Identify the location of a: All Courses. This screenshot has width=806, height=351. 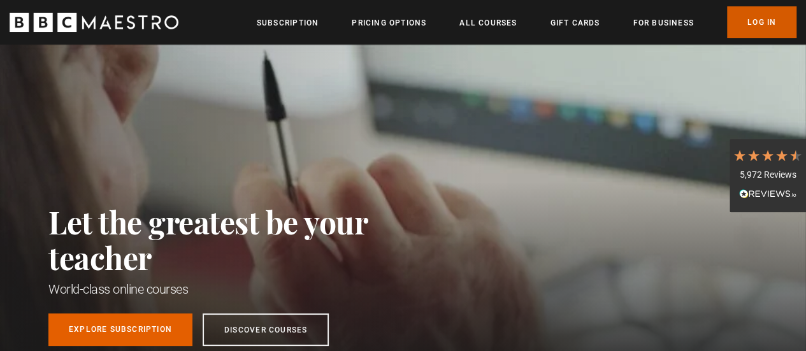
(488, 23).